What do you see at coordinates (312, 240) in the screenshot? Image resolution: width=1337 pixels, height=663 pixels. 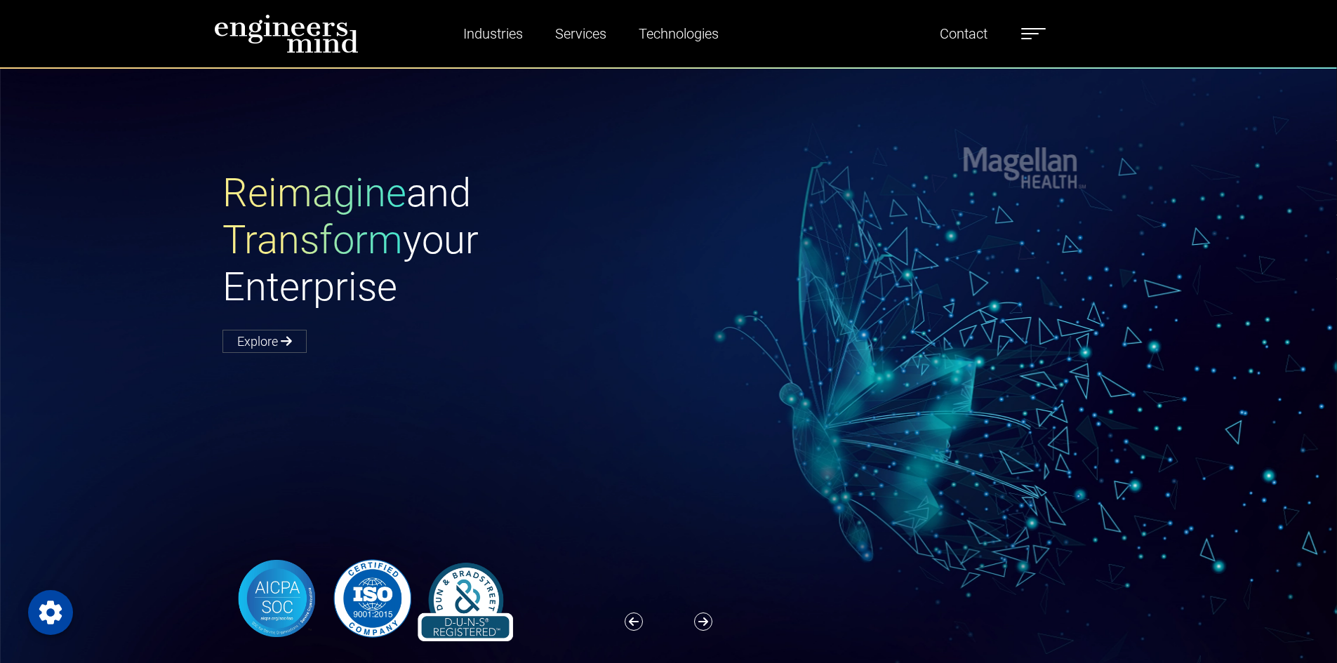 I see `span: Transform` at bounding box center [312, 240].